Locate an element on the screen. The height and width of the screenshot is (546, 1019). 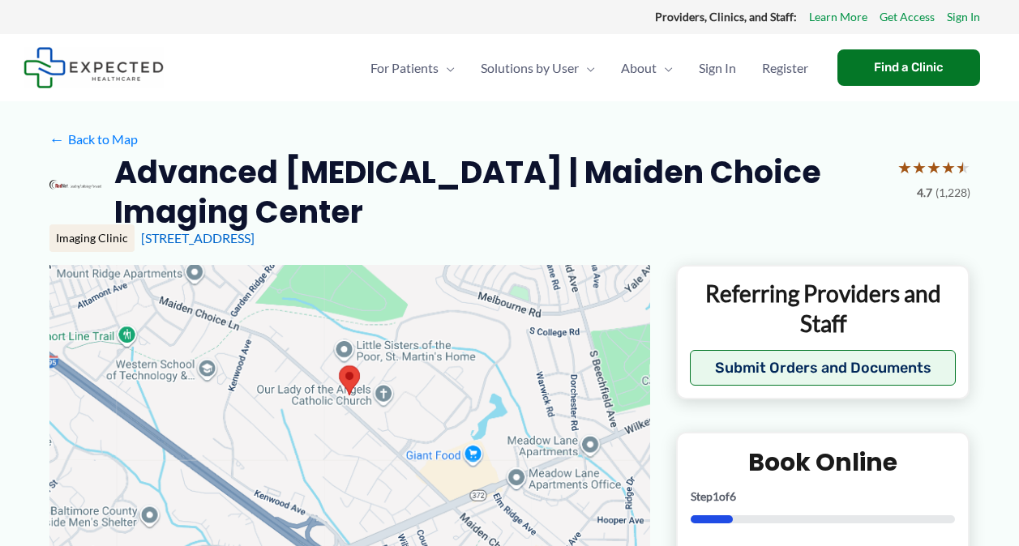
span: 4.7 is located at coordinates (924, 193).